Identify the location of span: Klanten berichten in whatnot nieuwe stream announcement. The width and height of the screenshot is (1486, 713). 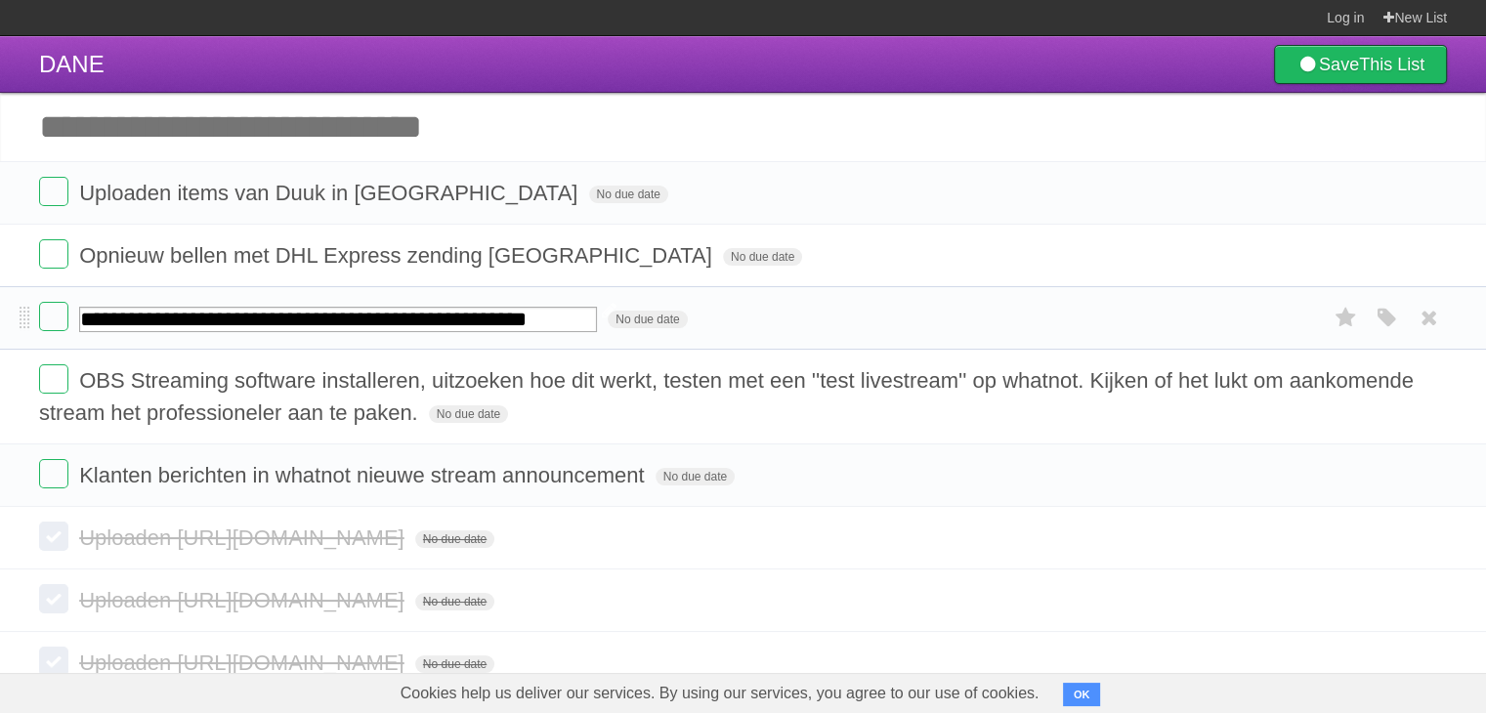
(363, 475).